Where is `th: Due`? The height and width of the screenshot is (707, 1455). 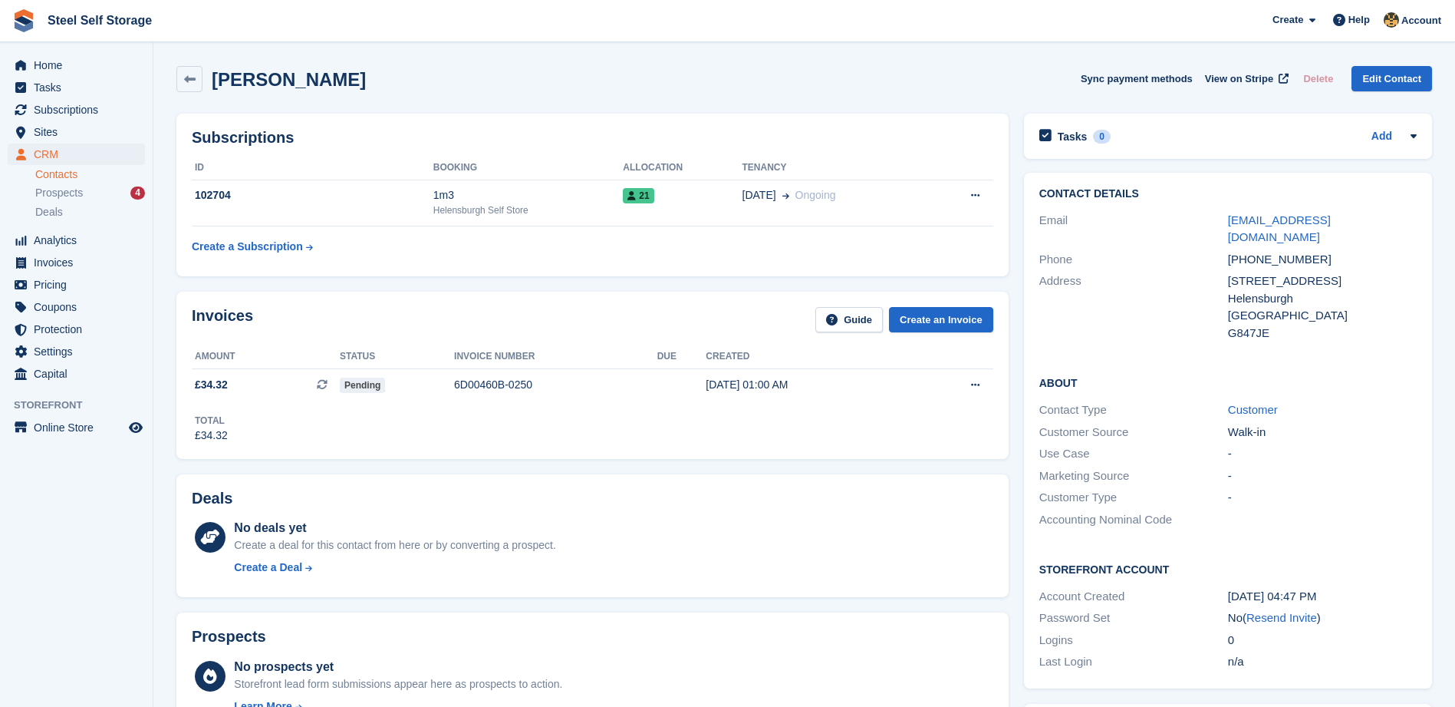
th: Due is located at coordinates (682, 357).